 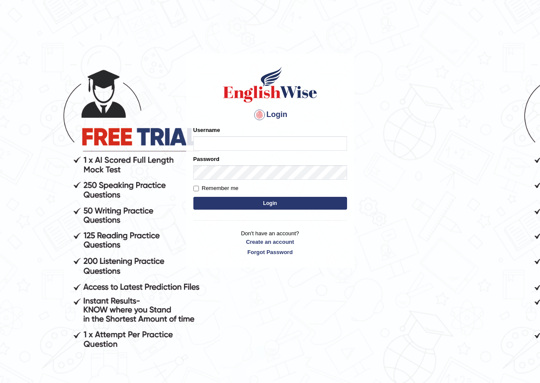 What do you see at coordinates (216, 188) in the screenshot?
I see `label: Remember me` at bounding box center [216, 188].